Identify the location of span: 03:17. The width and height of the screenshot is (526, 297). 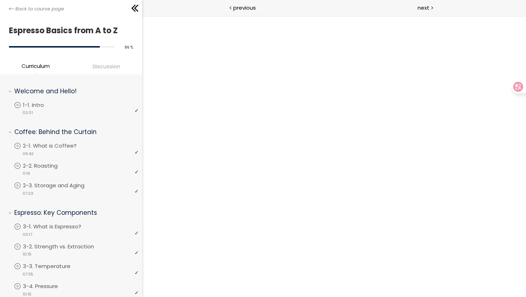
(27, 235).